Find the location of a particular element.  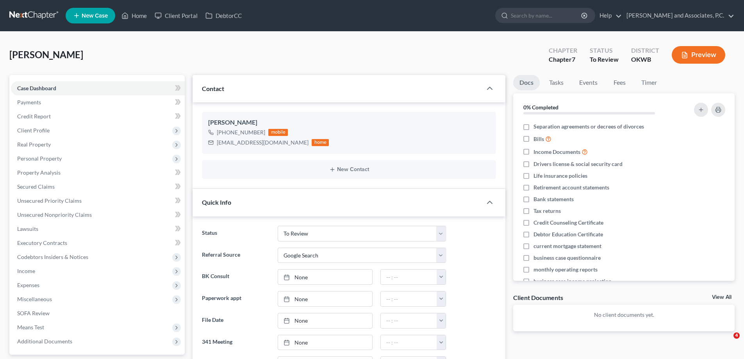

span: Contact is located at coordinates (213, 88).